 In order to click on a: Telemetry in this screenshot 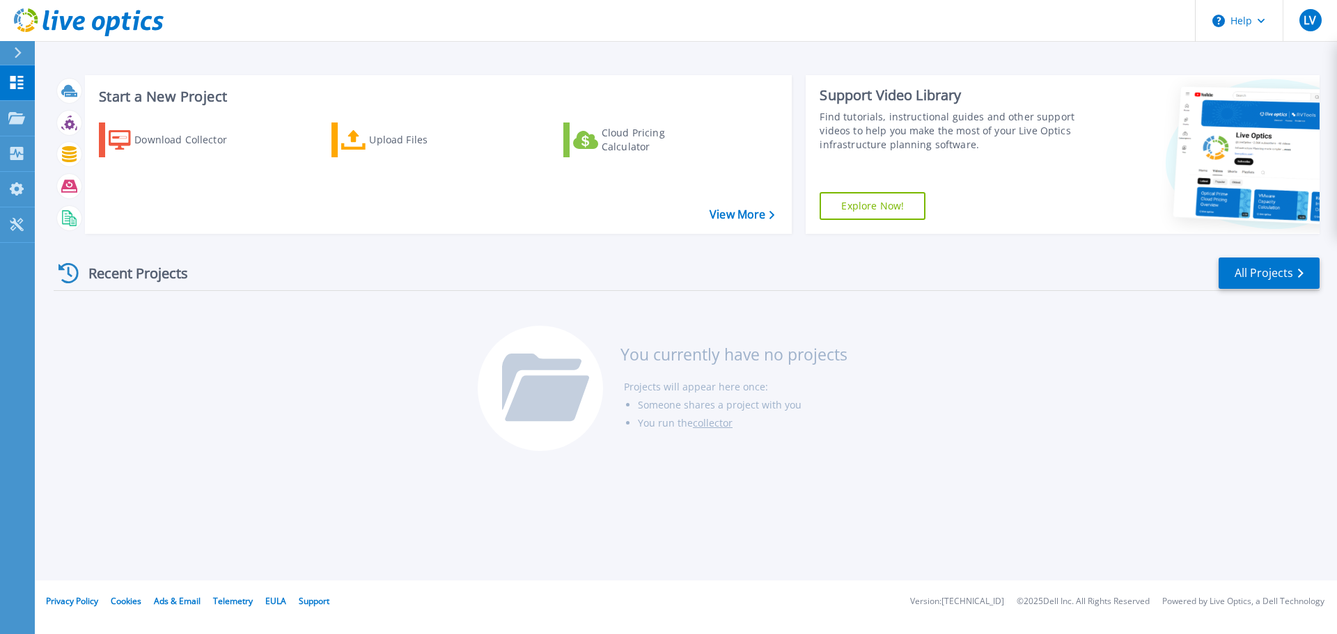, I will do `click(233, 601)`.